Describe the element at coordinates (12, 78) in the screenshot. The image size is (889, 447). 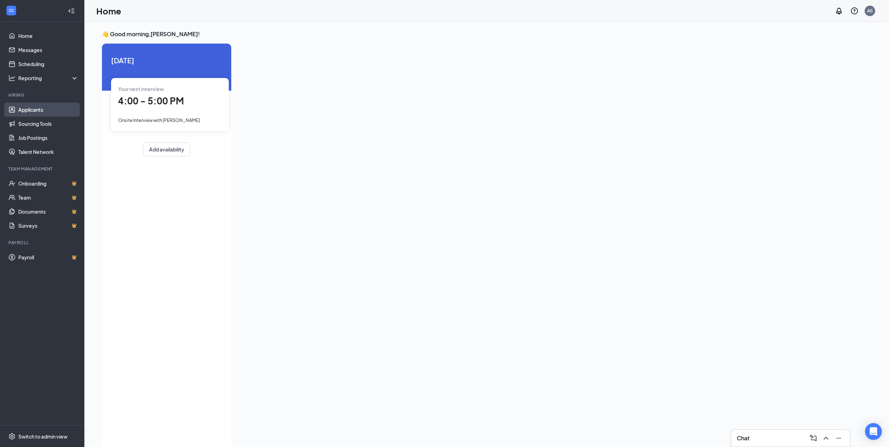
I see `svg: Analysis` at that location.